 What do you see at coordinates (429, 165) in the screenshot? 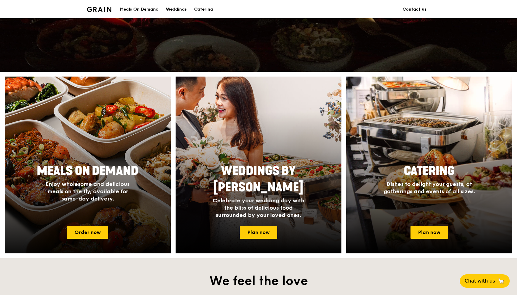
I see `img: catering-card.e1cfaf3e.jpg` at bounding box center [429, 165].